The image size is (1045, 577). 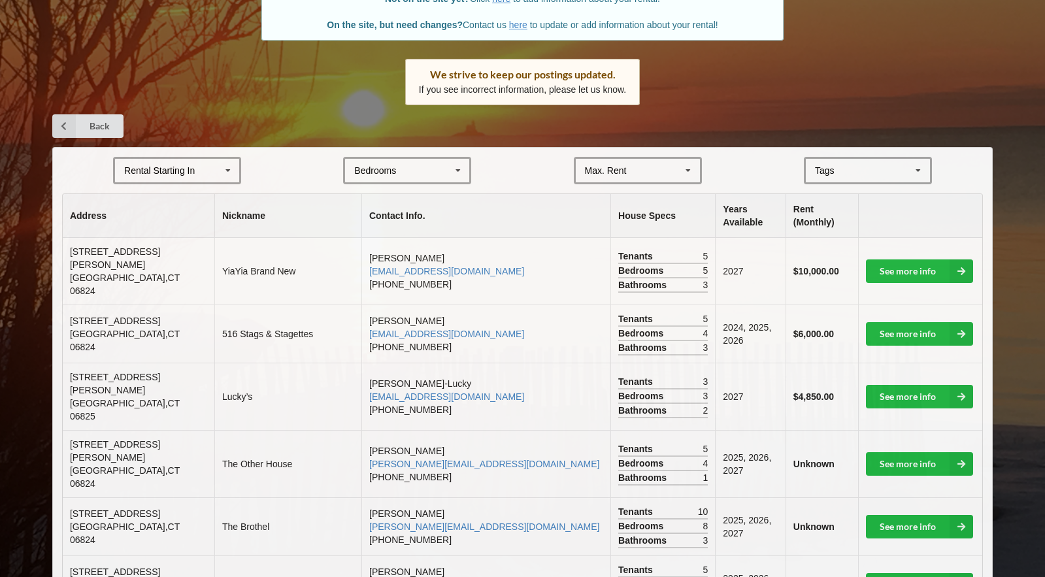 I want to click on span: 10, so click(x=703, y=512).